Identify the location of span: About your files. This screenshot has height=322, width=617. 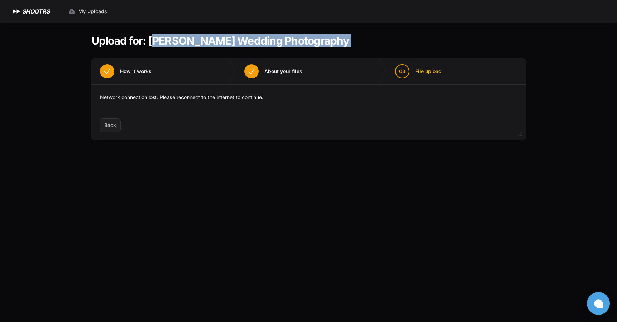
(283, 71).